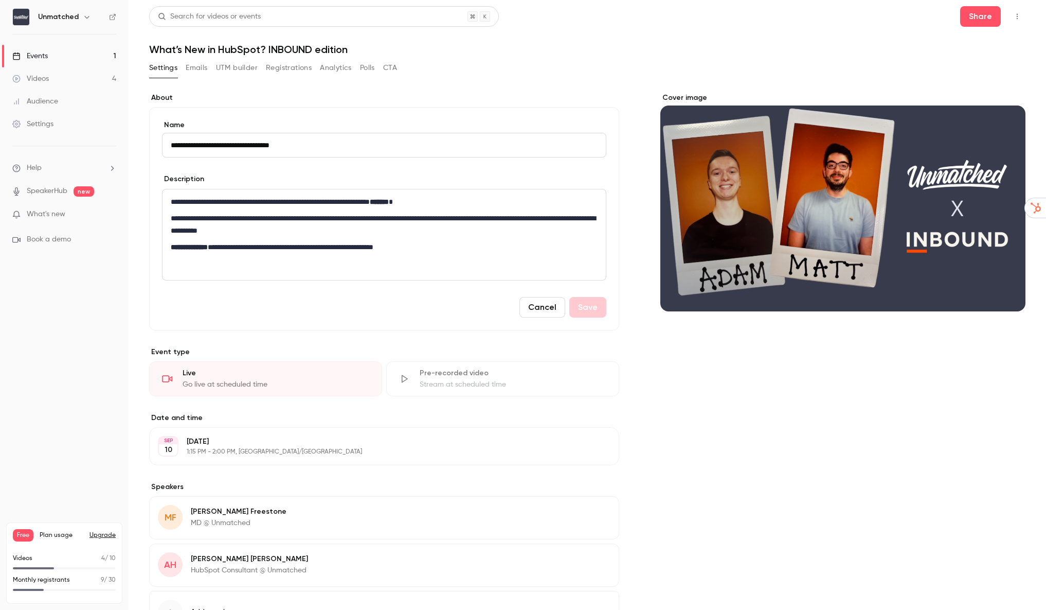 This screenshot has height=610, width=1046. I want to click on span: MF, so click(170, 517).